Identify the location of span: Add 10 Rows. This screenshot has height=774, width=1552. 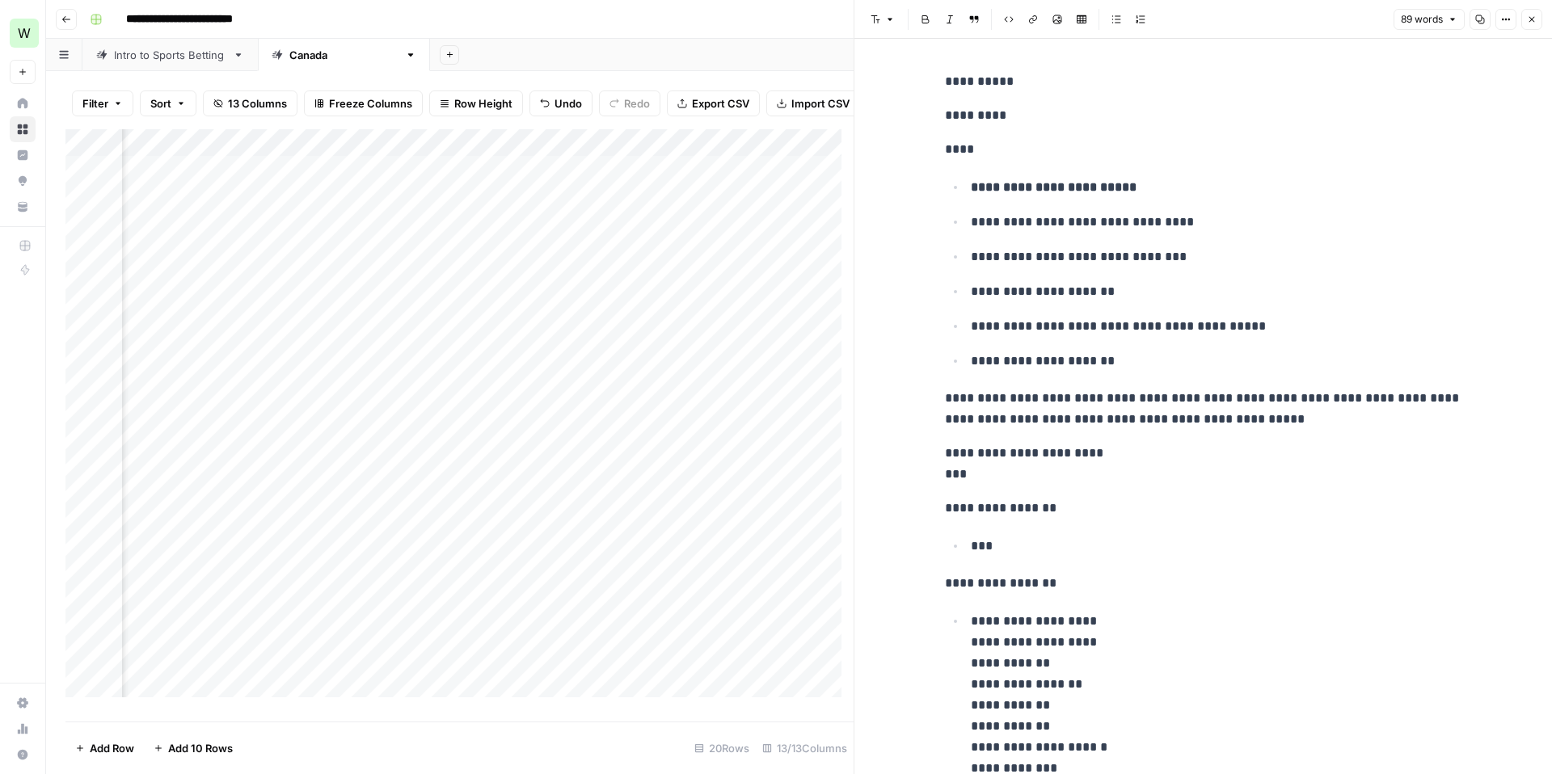
(200, 748).